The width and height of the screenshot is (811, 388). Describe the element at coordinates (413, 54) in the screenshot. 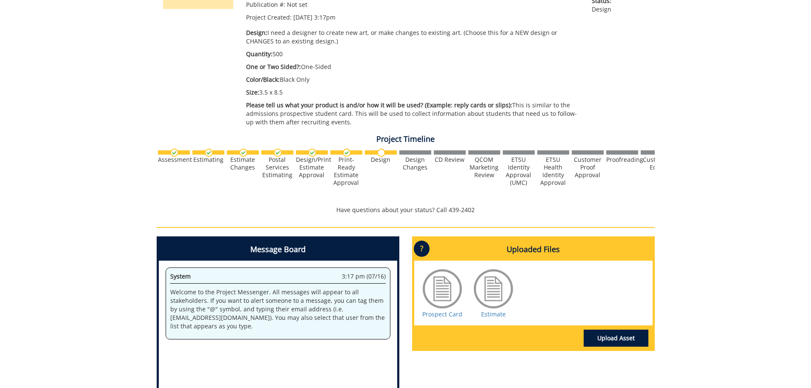

I see `p: 500` at that location.